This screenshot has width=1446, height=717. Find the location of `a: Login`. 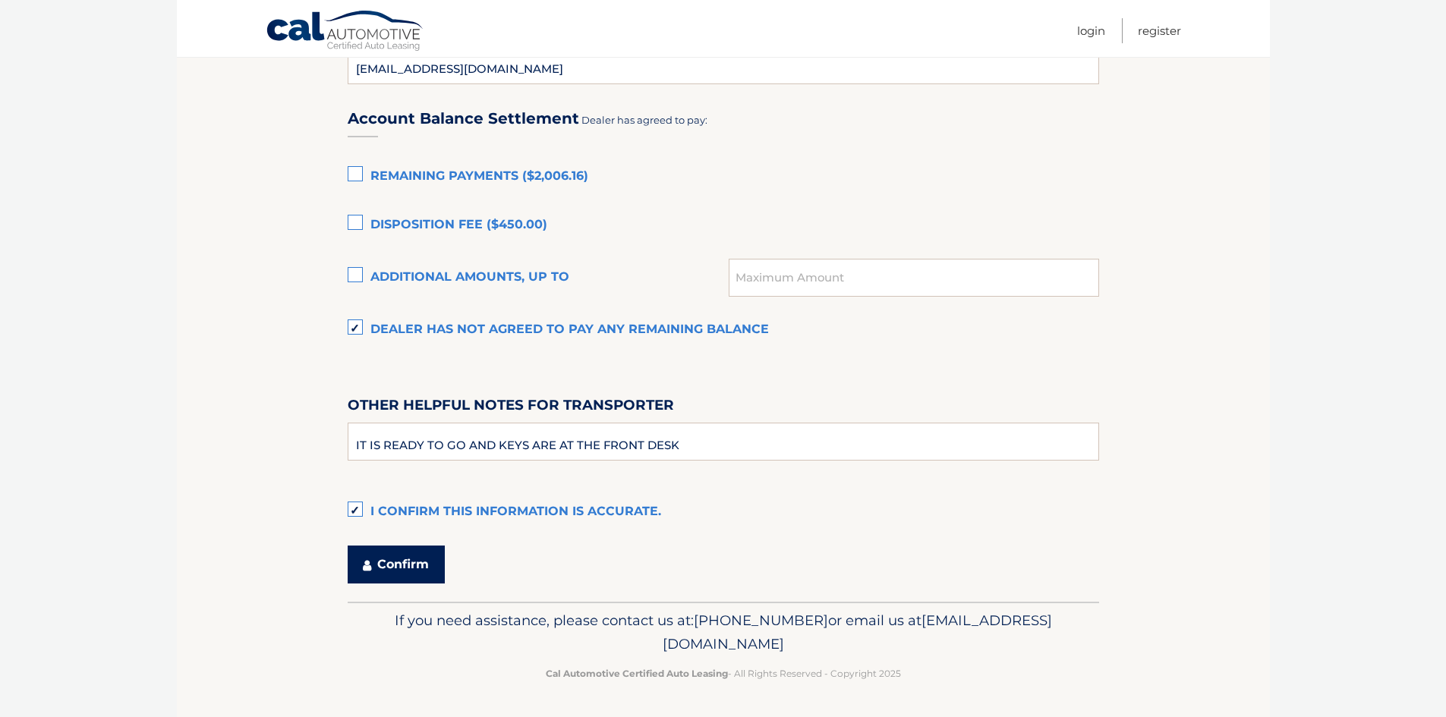

a: Login is located at coordinates (1091, 30).